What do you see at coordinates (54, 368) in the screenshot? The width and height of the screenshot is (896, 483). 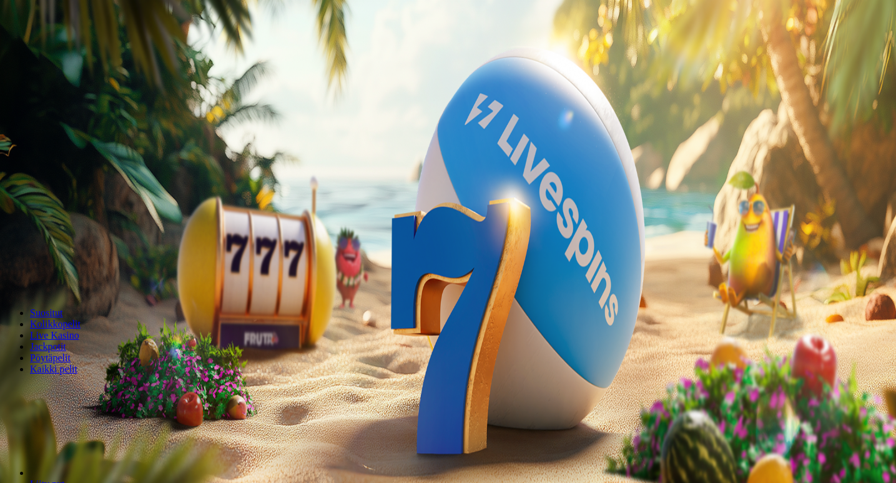 I see `span: Kaikki pelit` at bounding box center [54, 368].